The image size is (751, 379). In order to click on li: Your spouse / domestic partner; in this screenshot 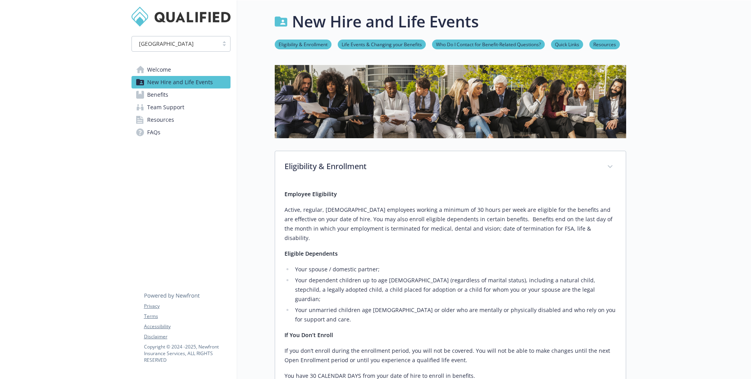, I will do `click(455, 269)`.